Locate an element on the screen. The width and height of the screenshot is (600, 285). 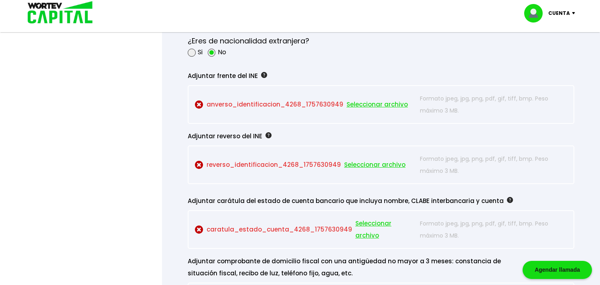
p: reverso_identificacion_4268_1757630949 is located at coordinates (305, 165).